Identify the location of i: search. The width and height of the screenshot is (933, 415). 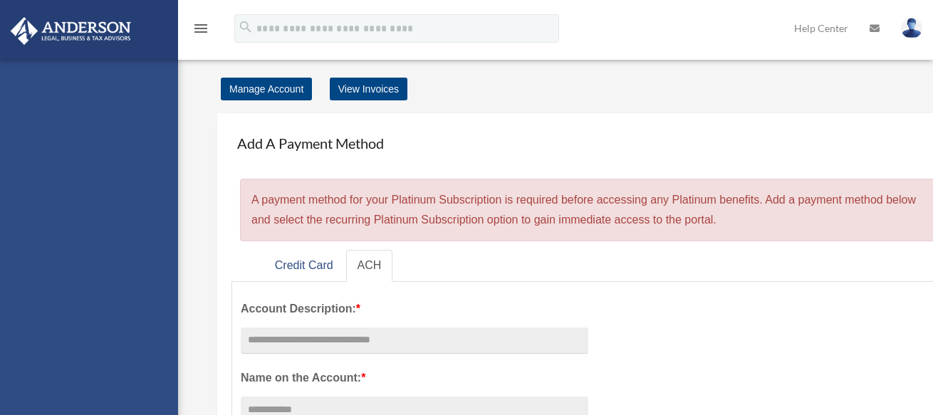
(246, 27).